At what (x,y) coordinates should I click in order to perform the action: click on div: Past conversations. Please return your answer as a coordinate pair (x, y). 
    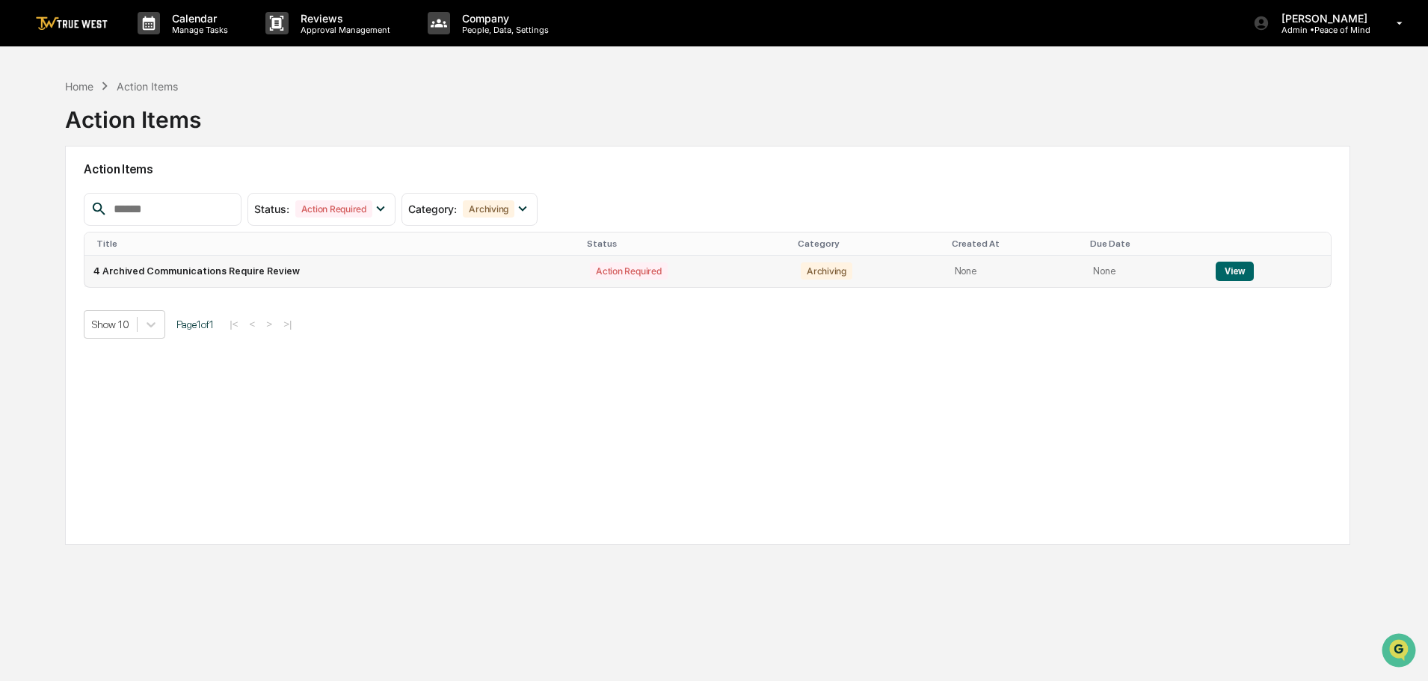
    Looking at the image, I should click on (58, 172).